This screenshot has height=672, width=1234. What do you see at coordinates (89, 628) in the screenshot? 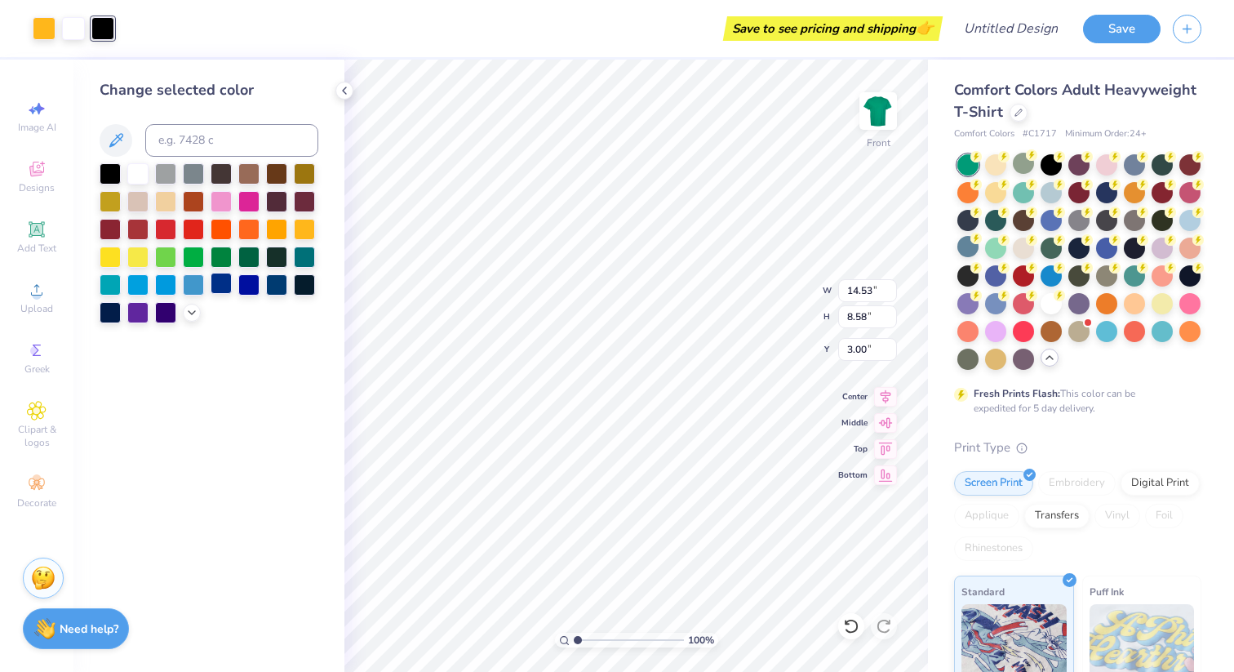
I see `strong: Need help?` at bounding box center [89, 628].